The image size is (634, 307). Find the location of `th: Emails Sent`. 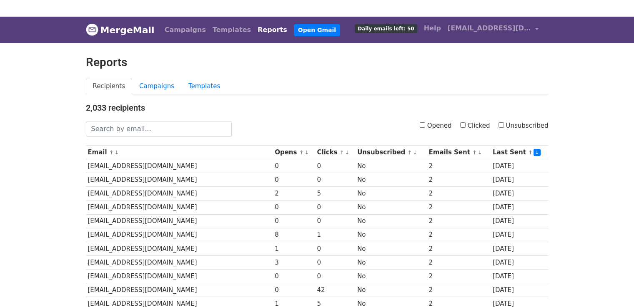

th: Emails Sent is located at coordinates (458, 152).